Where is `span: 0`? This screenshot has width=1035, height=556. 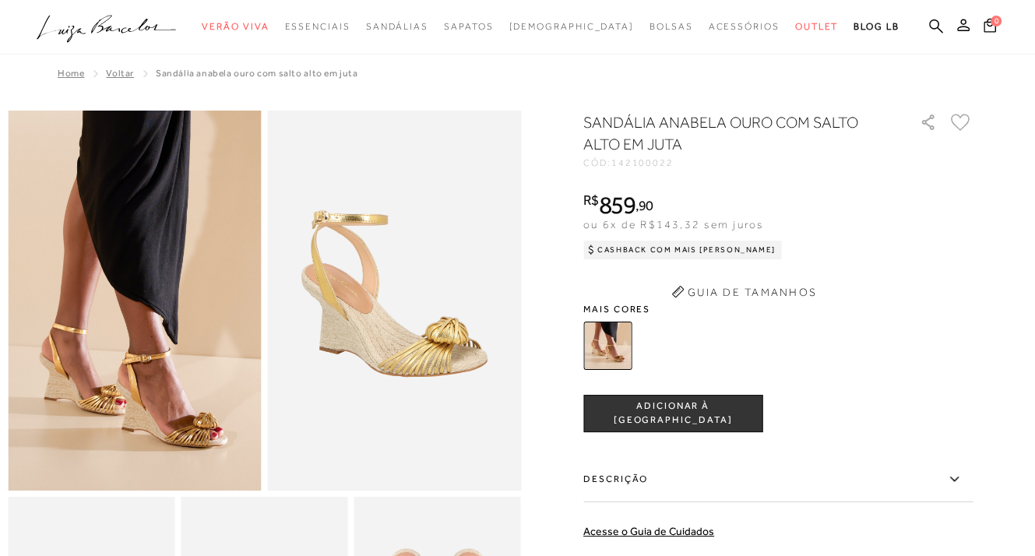
span: 0 is located at coordinates (996, 21).